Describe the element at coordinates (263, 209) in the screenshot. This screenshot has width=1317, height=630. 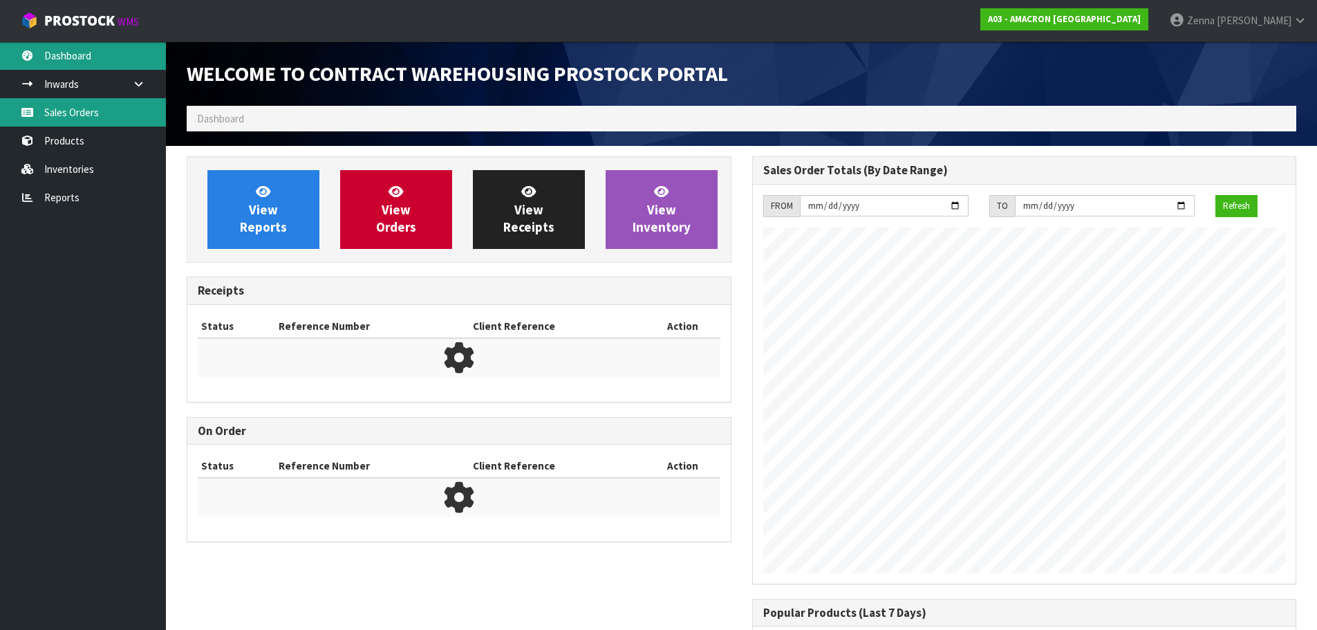
I see `a: ViewReports` at that location.